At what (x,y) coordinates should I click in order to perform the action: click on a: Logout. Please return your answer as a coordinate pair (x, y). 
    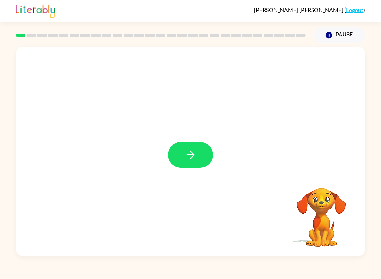
    Looking at the image, I should click on (354, 10).